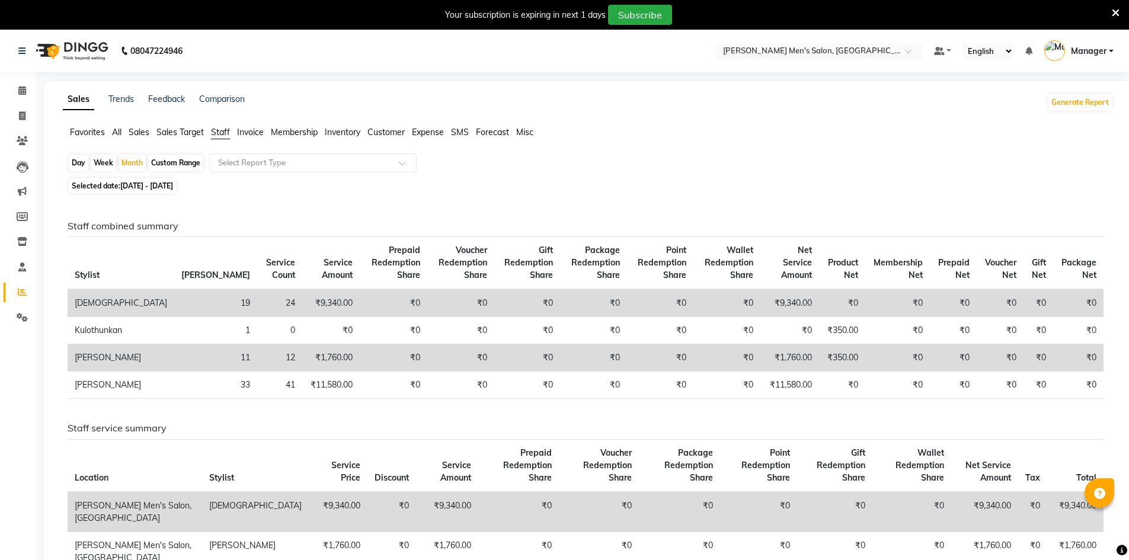 This screenshot has height=560, width=1129. What do you see at coordinates (122, 185) in the screenshot?
I see `span: Selected date:` at bounding box center [122, 185].